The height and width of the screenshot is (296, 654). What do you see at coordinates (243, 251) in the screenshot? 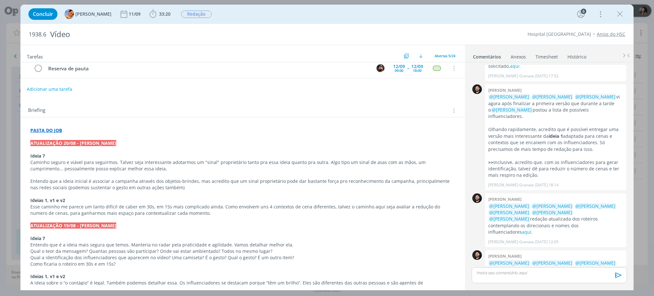
I see `p: Qual o teor da mensagem? Quantas pessoas vão participar? Onde vai estar ambientado? Todos no mesm...` at bounding box center [243, 251].